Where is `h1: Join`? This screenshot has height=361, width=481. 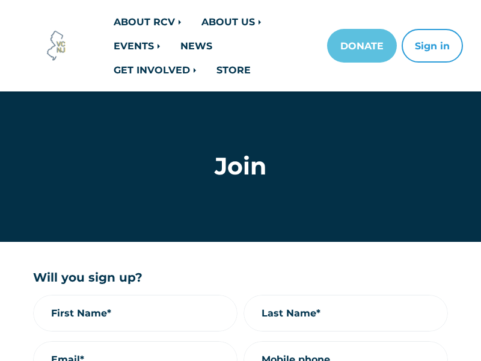 h1: Join is located at coordinates (241, 167).